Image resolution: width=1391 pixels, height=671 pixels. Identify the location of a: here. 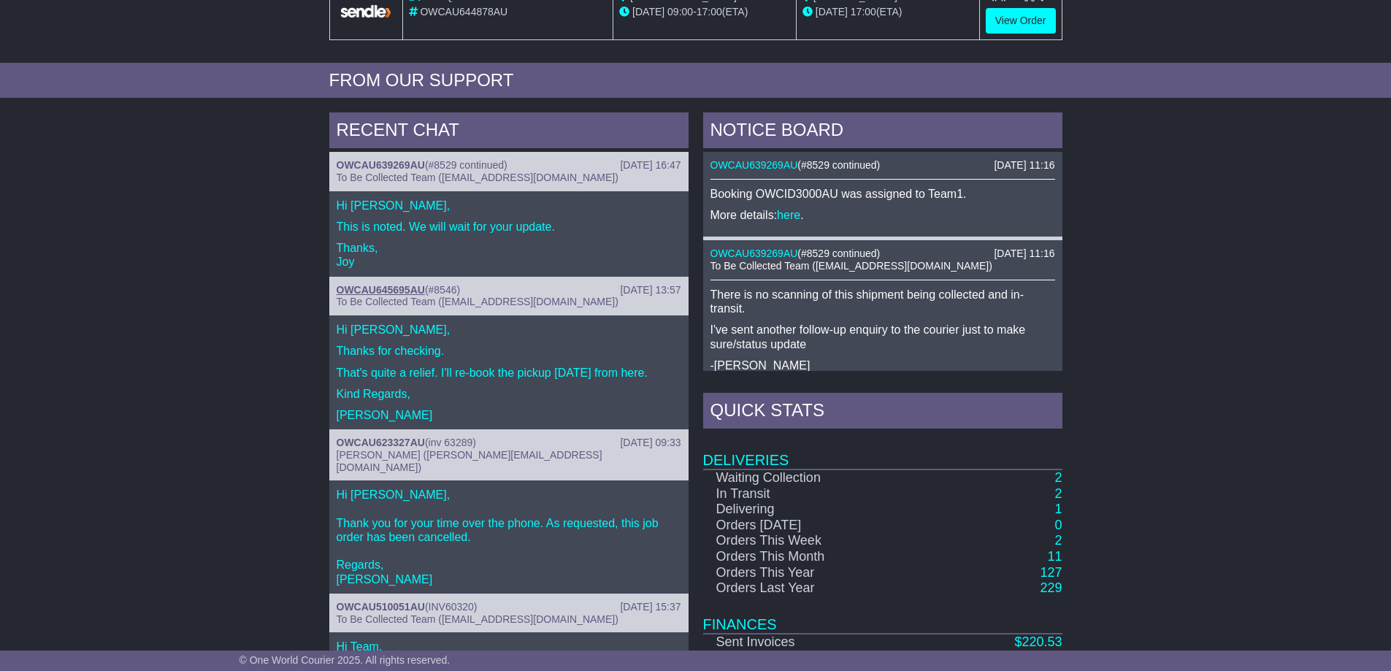
(789, 215).